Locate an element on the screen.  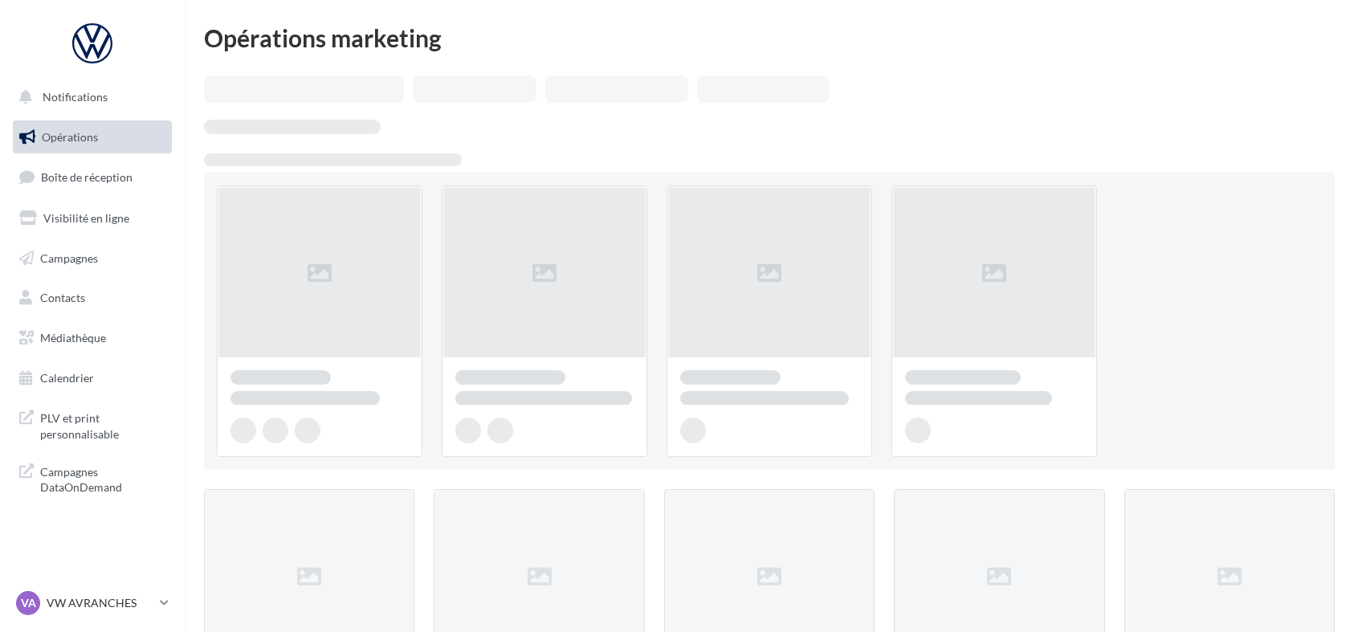
span: Campagnes DataOnDemand is located at coordinates (103, 478).